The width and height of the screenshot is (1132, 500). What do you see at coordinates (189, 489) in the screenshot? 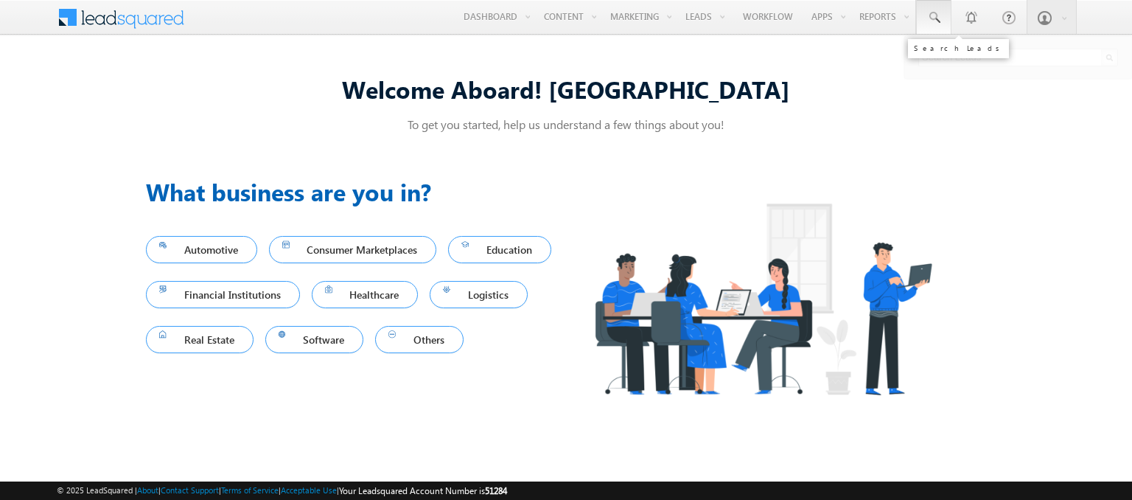
I see `a: Contact Support` at bounding box center [189, 489].